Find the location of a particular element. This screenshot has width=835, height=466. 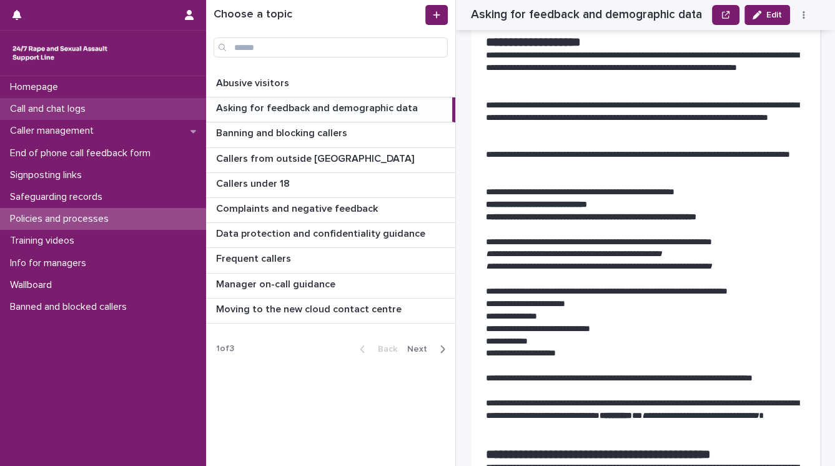

p: Banning and blocking callers is located at coordinates (283, 132).